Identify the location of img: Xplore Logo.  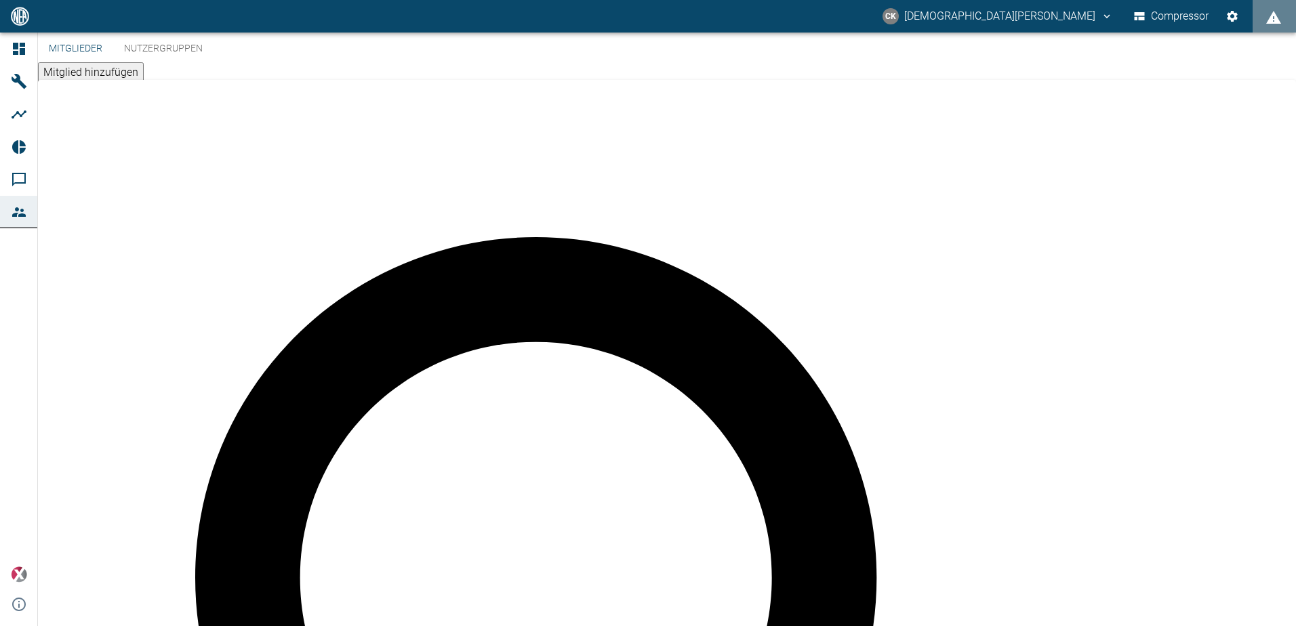
(19, 575).